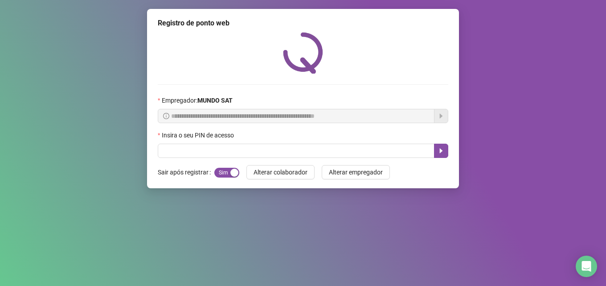 Image resolution: width=606 pixels, height=286 pixels. Describe the element at coordinates (166, 116) in the screenshot. I see `span: info-circle` at that location.